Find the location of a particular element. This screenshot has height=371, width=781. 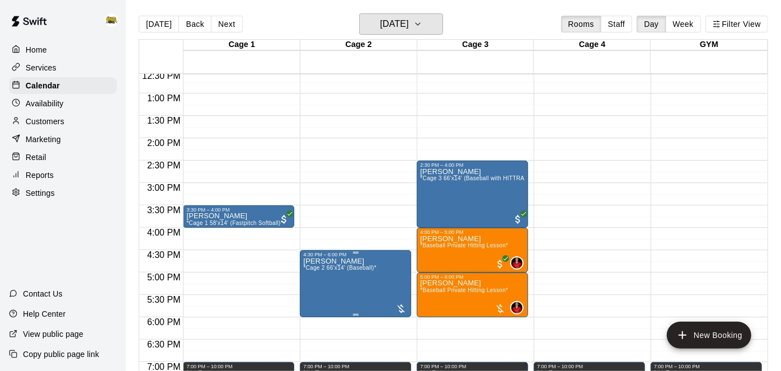

div: 3:30 PM – 4:00 PM: Ella Nair is located at coordinates (238, 217).